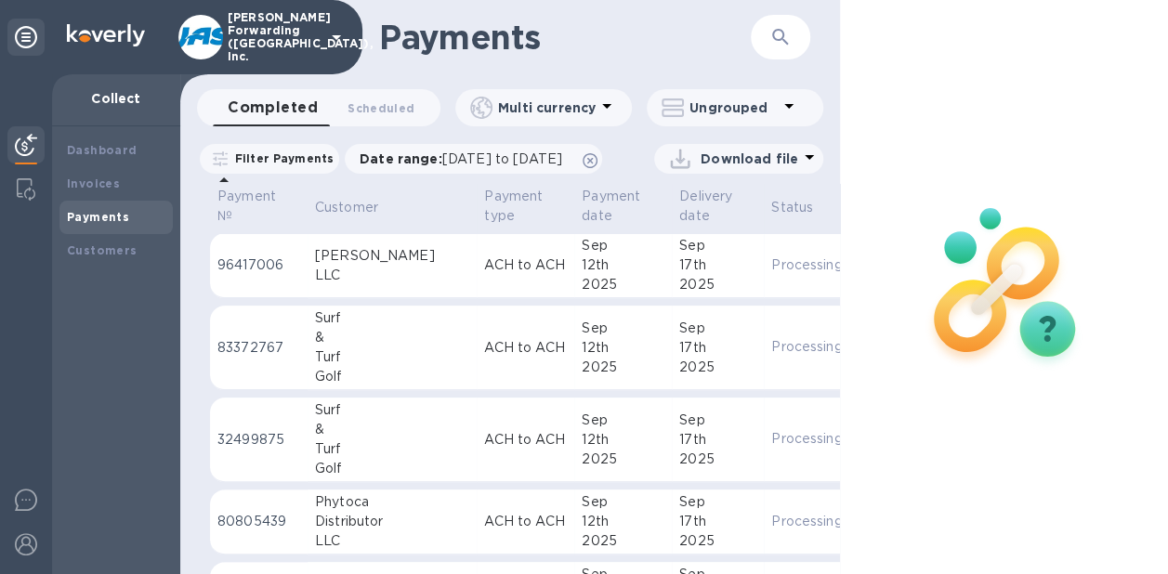  Describe the element at coordinates (749, 159) in the screenshot. I see `p: Download file` at that location.